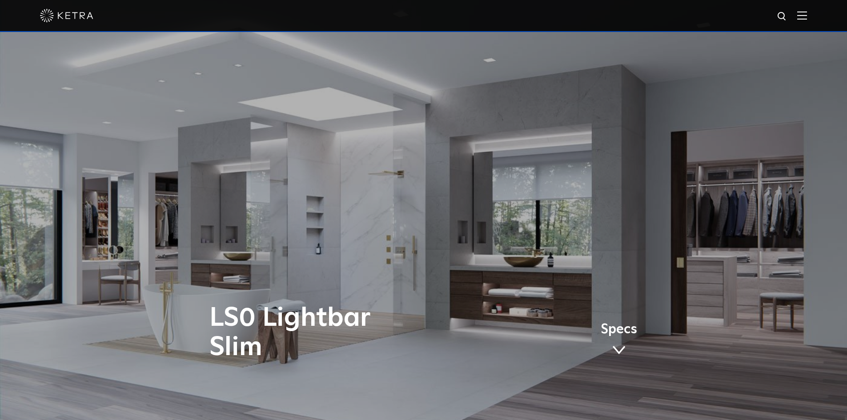 This screenshot has height=420, width=847. Describe the element at coordinates (619, 330) in the screenshot. I see `span: Specs` at that location.